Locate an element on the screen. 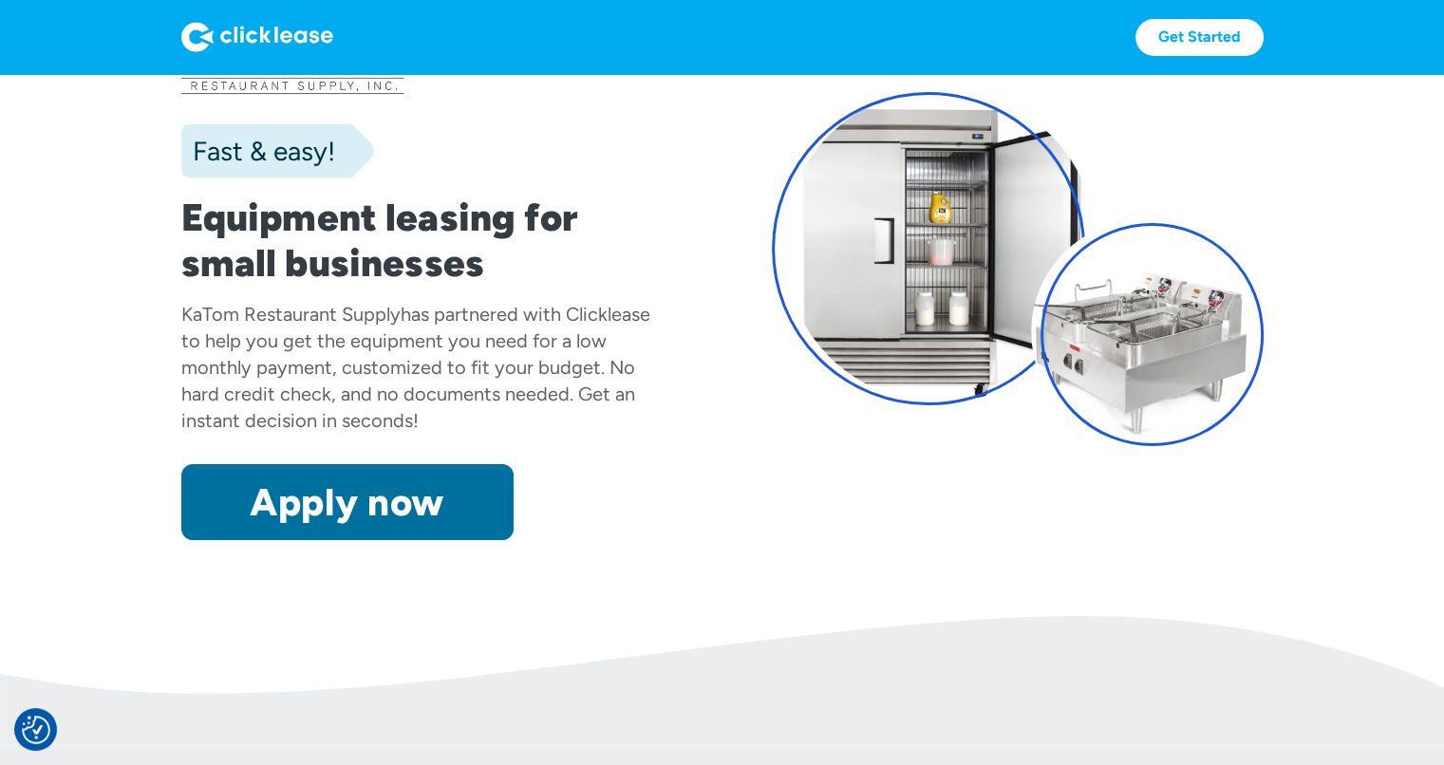  a: Apply now is located at coordinates (347, 502).